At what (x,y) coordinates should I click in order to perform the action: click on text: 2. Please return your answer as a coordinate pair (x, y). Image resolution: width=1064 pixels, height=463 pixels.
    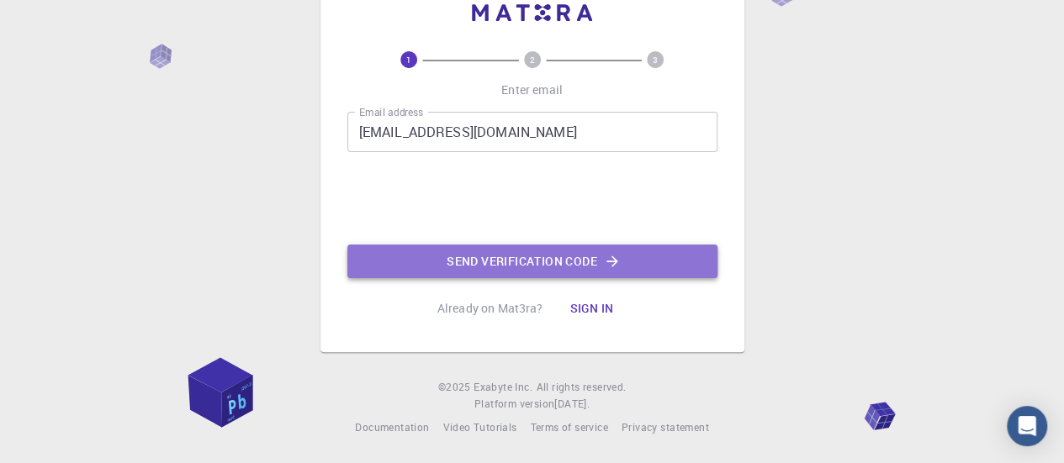
    Looking at the image, I should click on (532, 60).